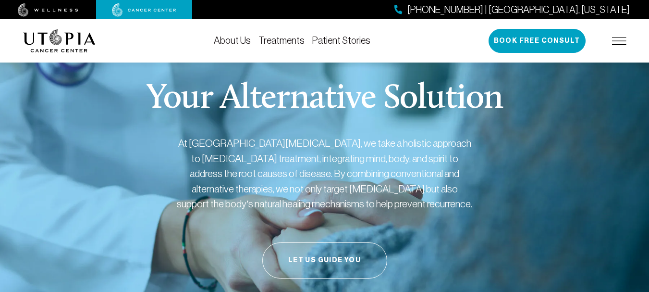  Describe the element at coordinates (325, 260) in the screenshot. I see `button: Let Us Guide You` at that location.